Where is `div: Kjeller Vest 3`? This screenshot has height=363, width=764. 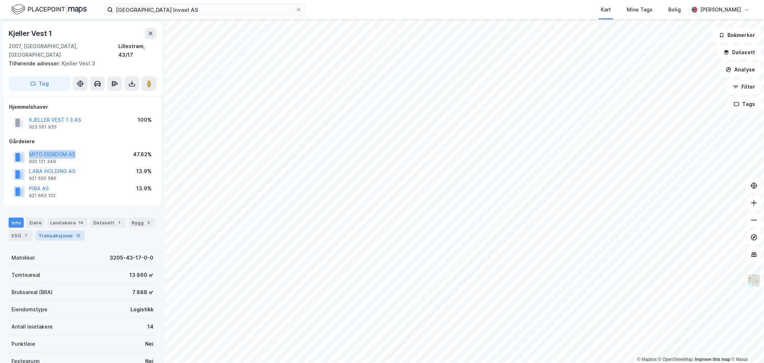
div: Kjeller Vest 3 is located at coordinates (80, 63).